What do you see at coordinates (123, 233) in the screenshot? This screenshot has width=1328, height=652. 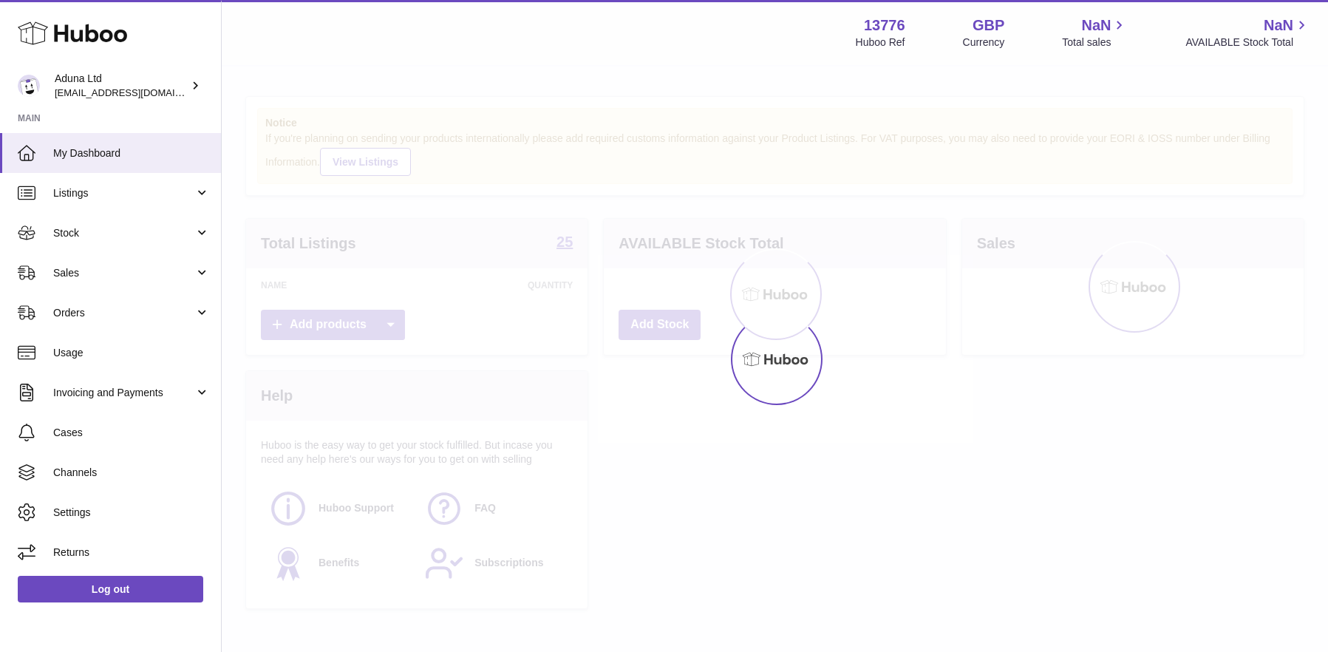 I see `span: Stock` at bounding box center [123, 233].